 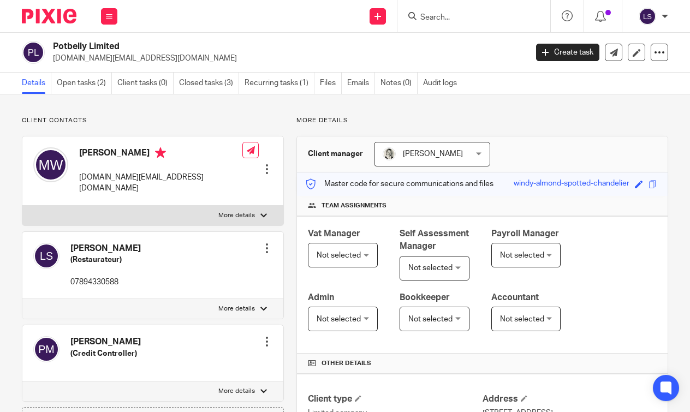 What do you see at coordinates (469, 18) in the screenshot?
I see `input: Search` at bounding box center [469, 18].